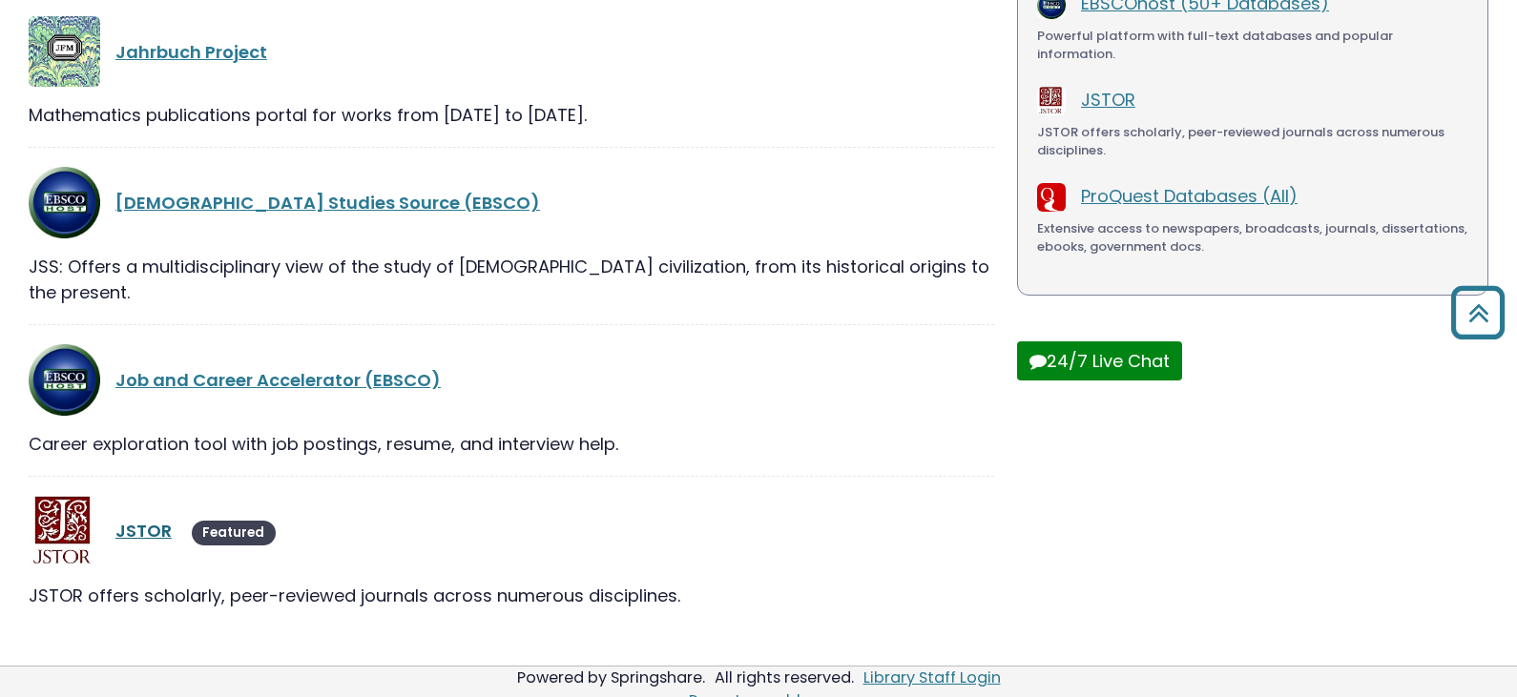 This screenshot has height=697, width=1517. Describe the element at coordinates (191, 52) in the screenshot. I see `a: Jahrbuch Project` at that location.